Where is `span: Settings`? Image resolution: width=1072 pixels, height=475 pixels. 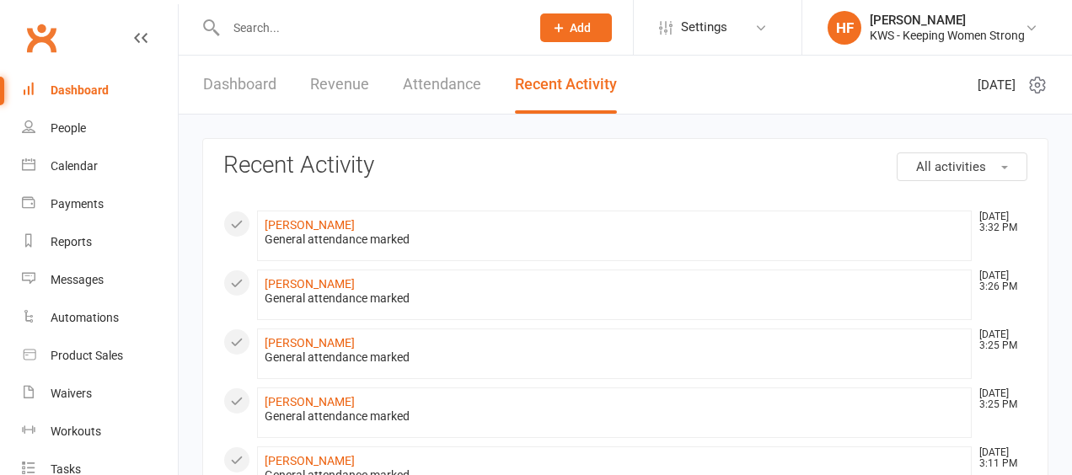 span: Settings is located at coordinates (704, 27).